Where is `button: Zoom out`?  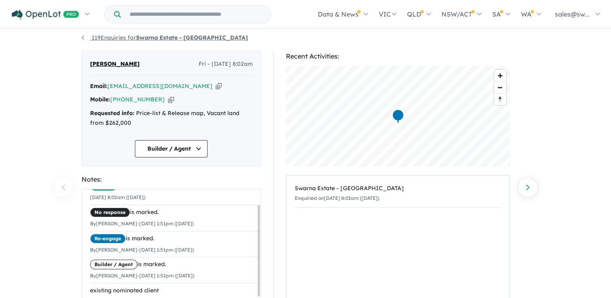 button: Zoom out is located at coordinates (500, 87).